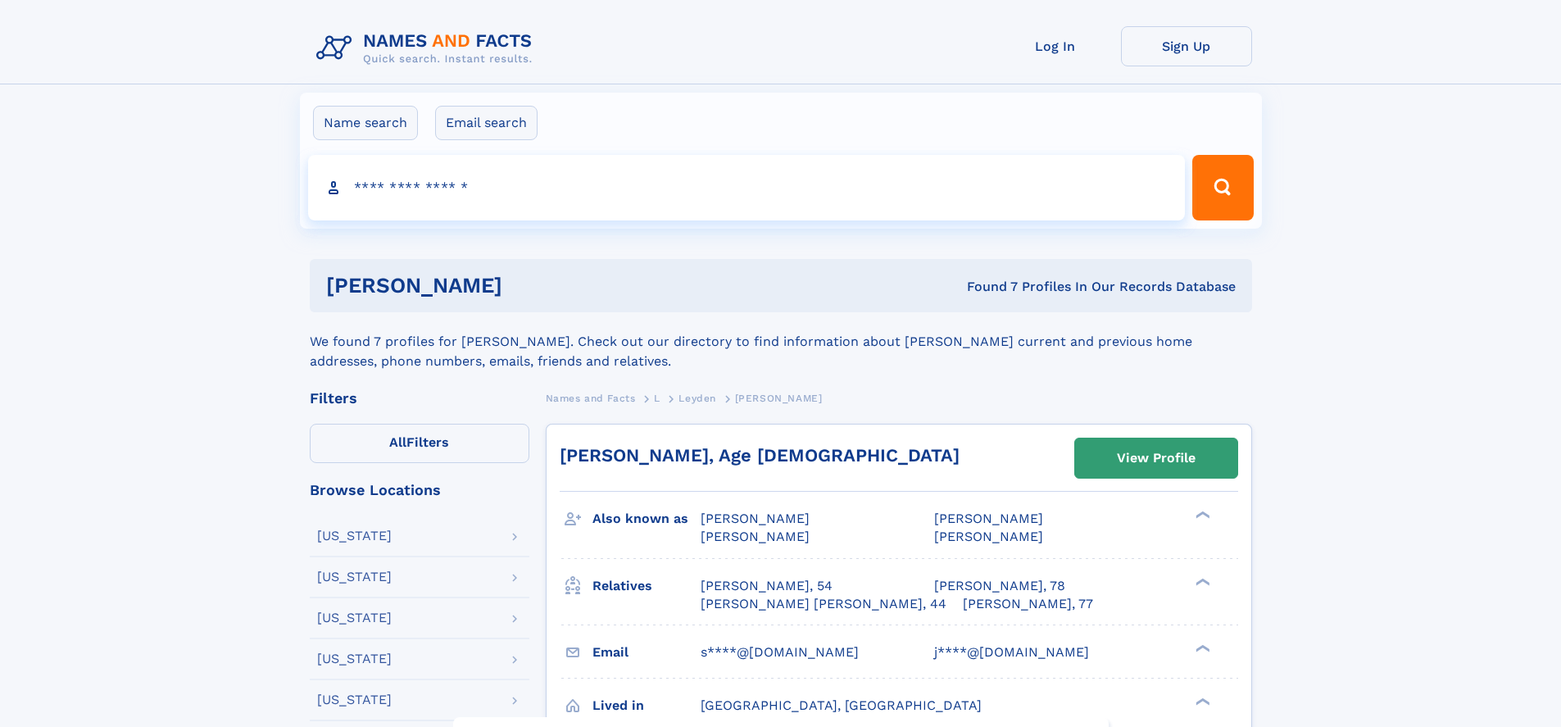 Image resolution: width=1561 pixels, height=727 pixels. Describe the element at coordinates (397, 442) in the screenshot. I see `span: All` at that location.